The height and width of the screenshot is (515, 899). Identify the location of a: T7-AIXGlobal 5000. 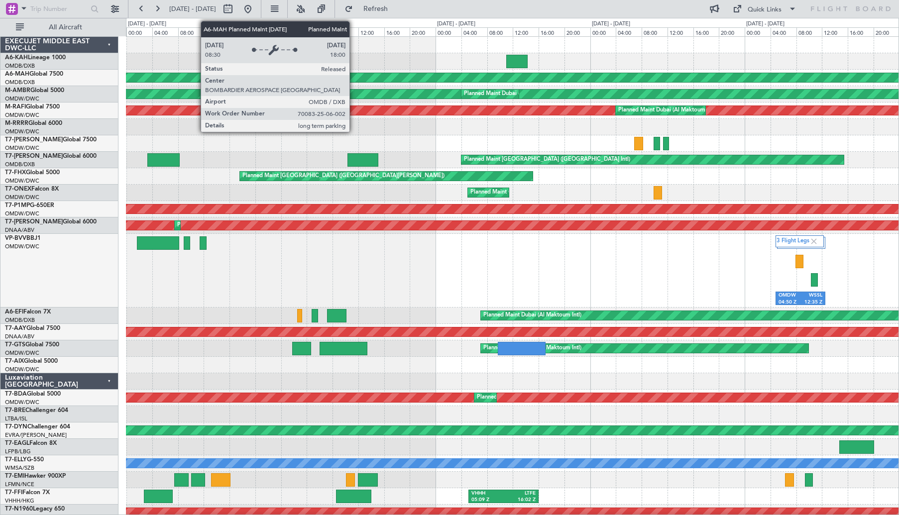
(31, 362).